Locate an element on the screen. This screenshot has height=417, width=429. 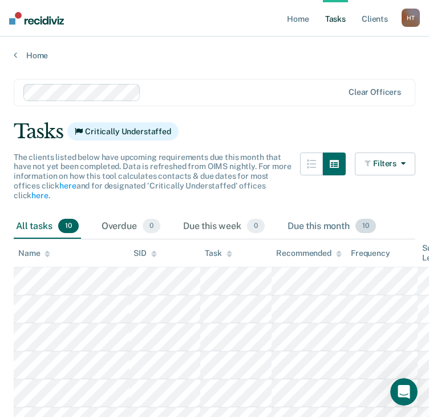
button: Filters is located at coordinates (385, 164).